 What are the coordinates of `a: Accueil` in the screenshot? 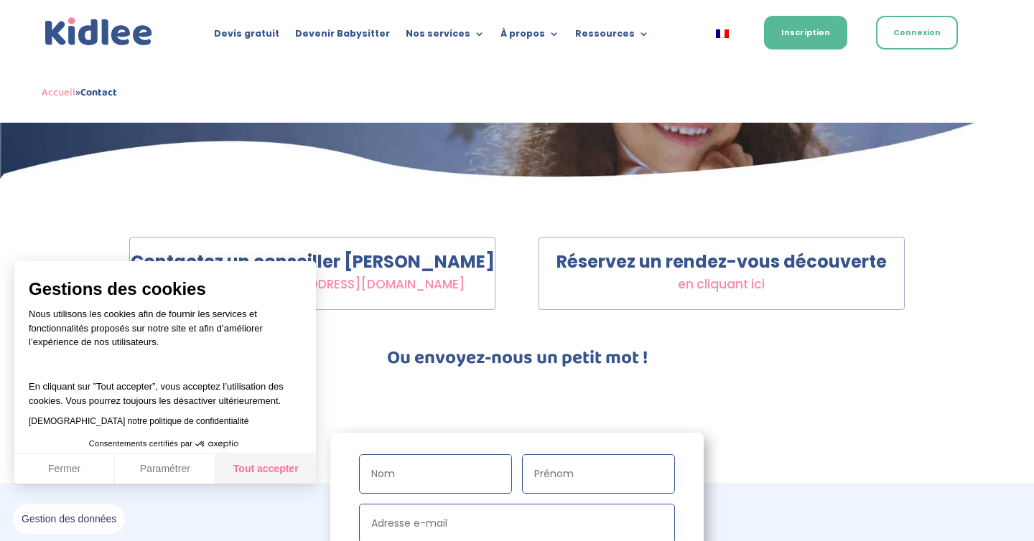 It's located at (58, 93).